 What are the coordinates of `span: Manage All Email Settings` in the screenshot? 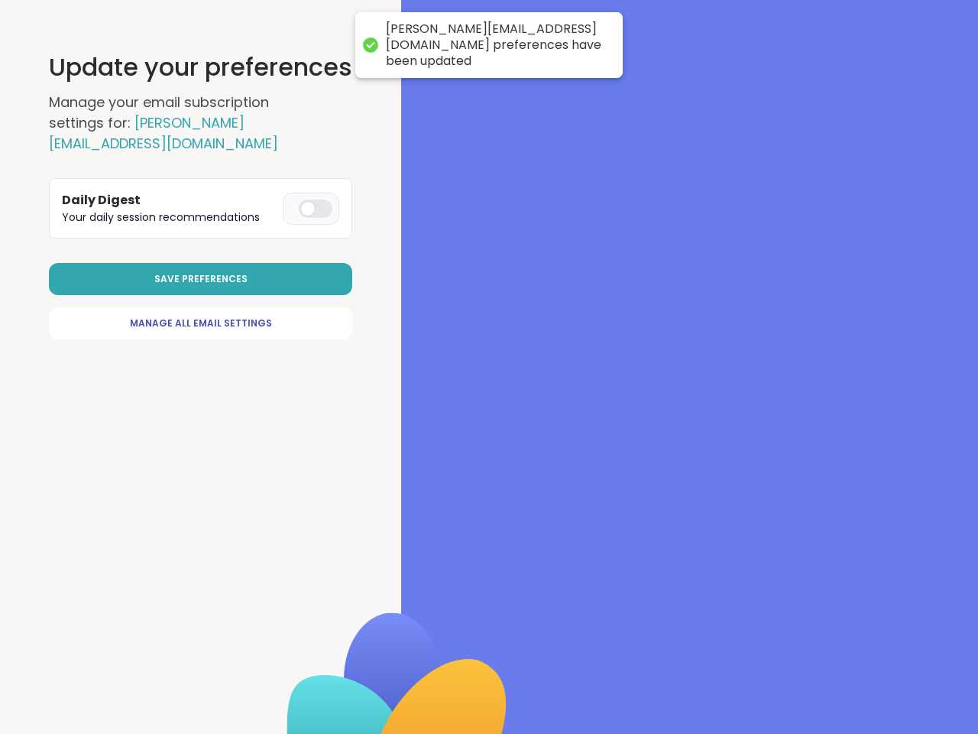 It's located at (201, 323).